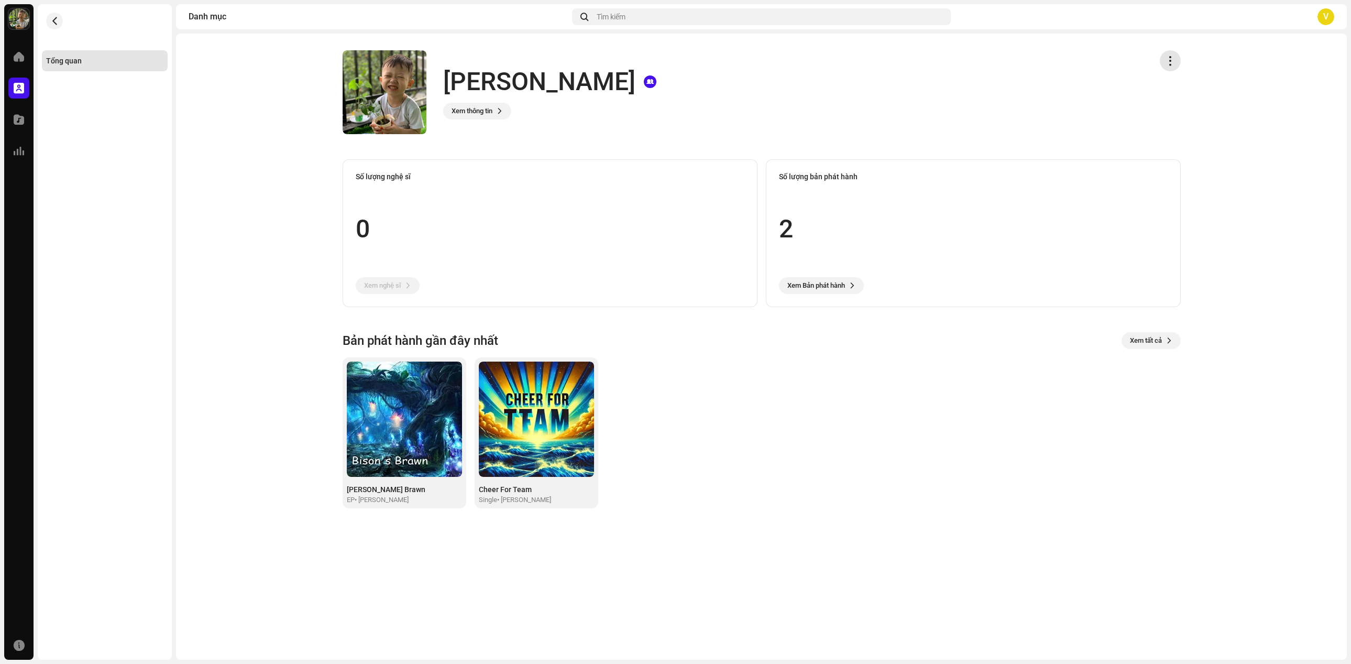 The width and height of the screenshot is (1351, 664). Describe the element at coordinates (973, 177) in the screenshot. I see `div: Số lượng bản phát hành` at that location.